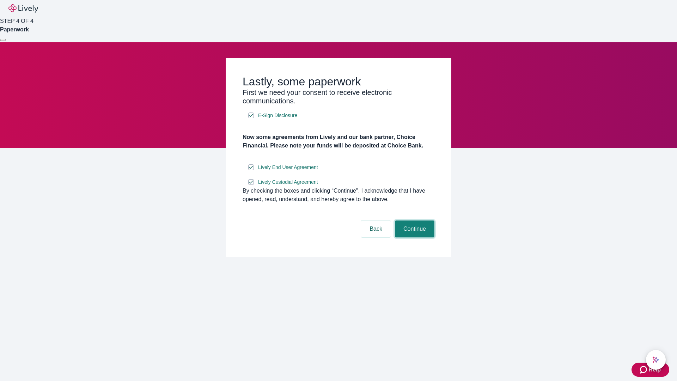 This screenshot has width=677, height=381. Describe the element at coordinates (339, 97) in the screenshot. I see `h3: First we need your consent to receive electronic communications.` at that location.